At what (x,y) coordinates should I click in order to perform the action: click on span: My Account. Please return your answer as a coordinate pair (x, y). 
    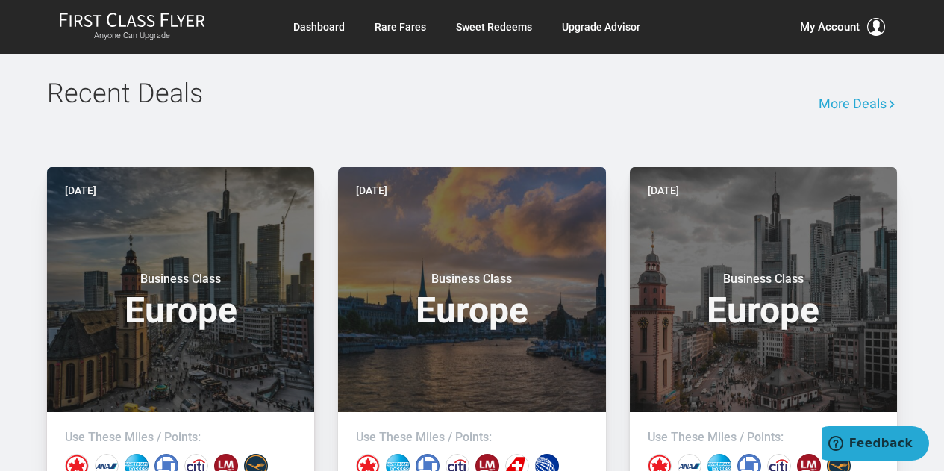
    Looking at the image, I should click on (830, 27).